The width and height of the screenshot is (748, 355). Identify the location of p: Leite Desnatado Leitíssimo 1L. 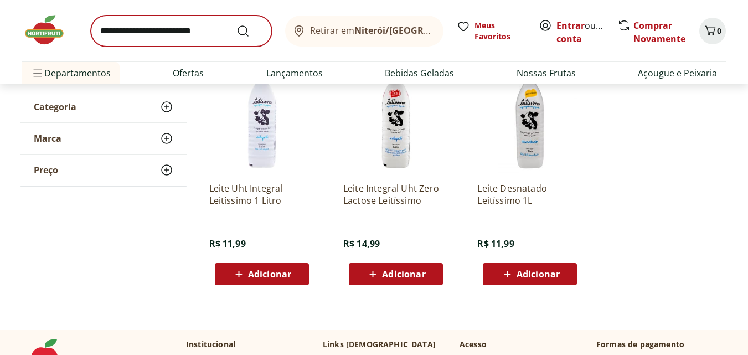
(530, 194).